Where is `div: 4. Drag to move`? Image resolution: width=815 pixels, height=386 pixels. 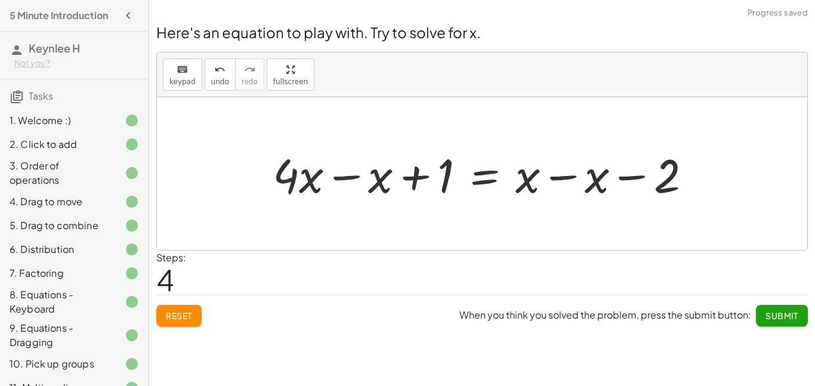
div: 4. Drag to move is located at coordinates (57, 202).